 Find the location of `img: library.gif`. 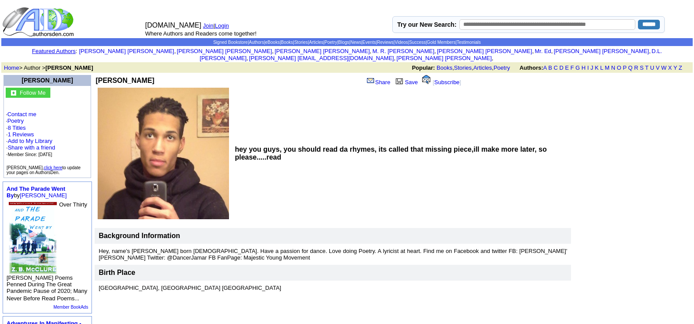

img: library.gif is located at coordinates (399, 81).